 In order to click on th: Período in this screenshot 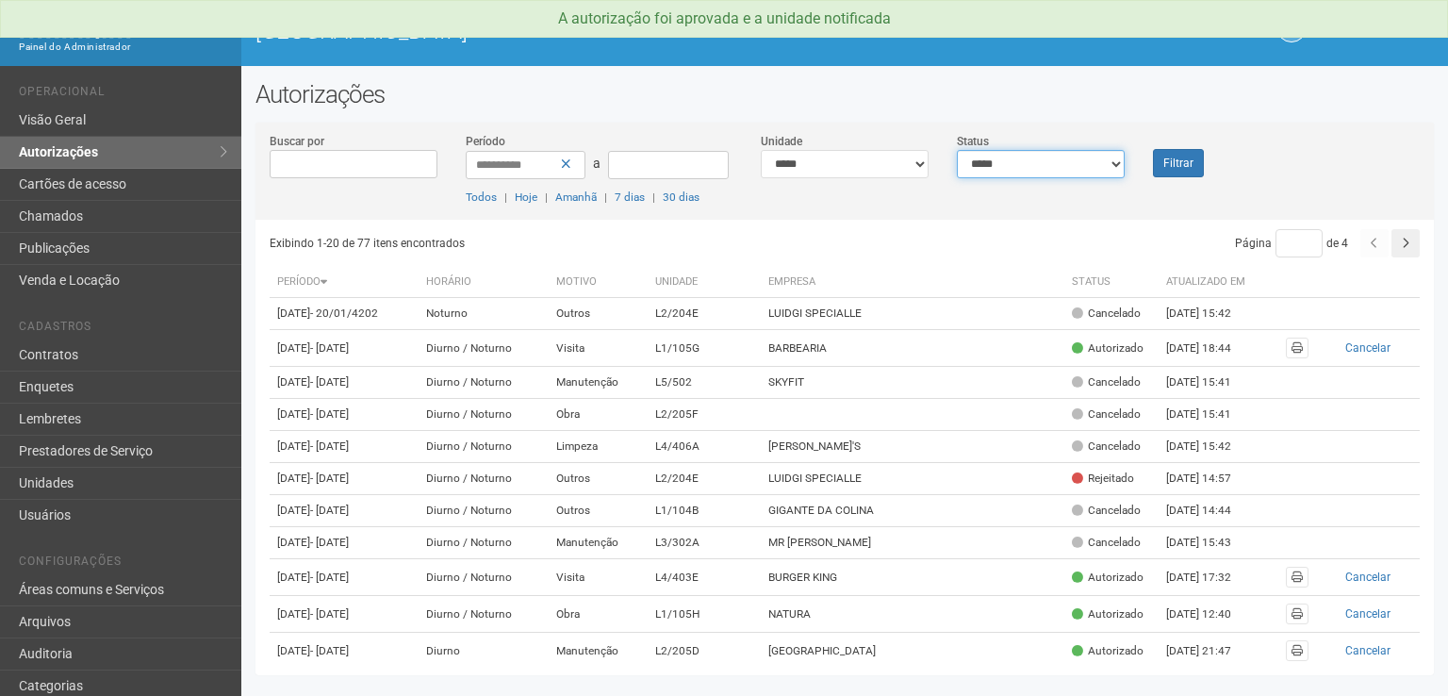, I will do `click(344, 282)`.